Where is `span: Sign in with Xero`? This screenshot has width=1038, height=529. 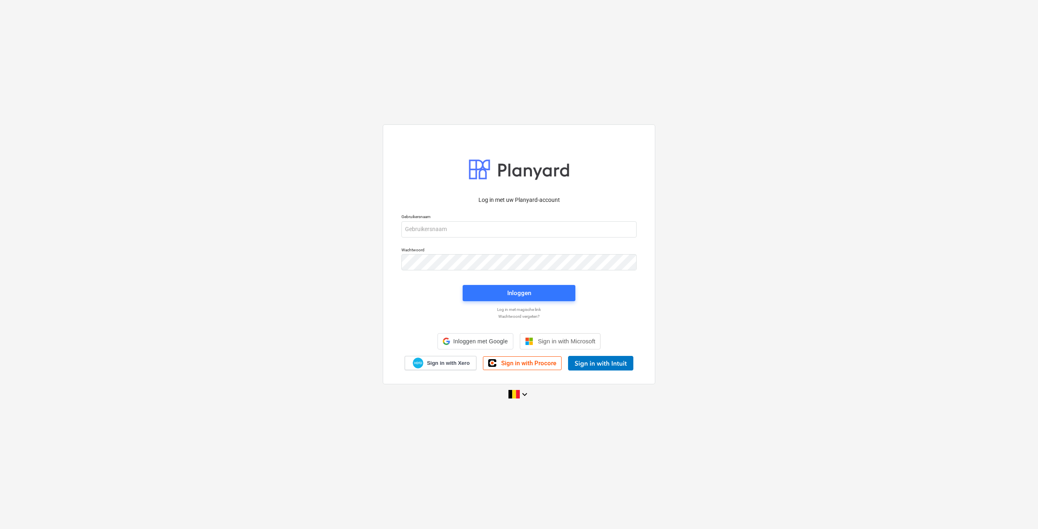
span: Sign in with Xero is located at coordinates (448, 363).